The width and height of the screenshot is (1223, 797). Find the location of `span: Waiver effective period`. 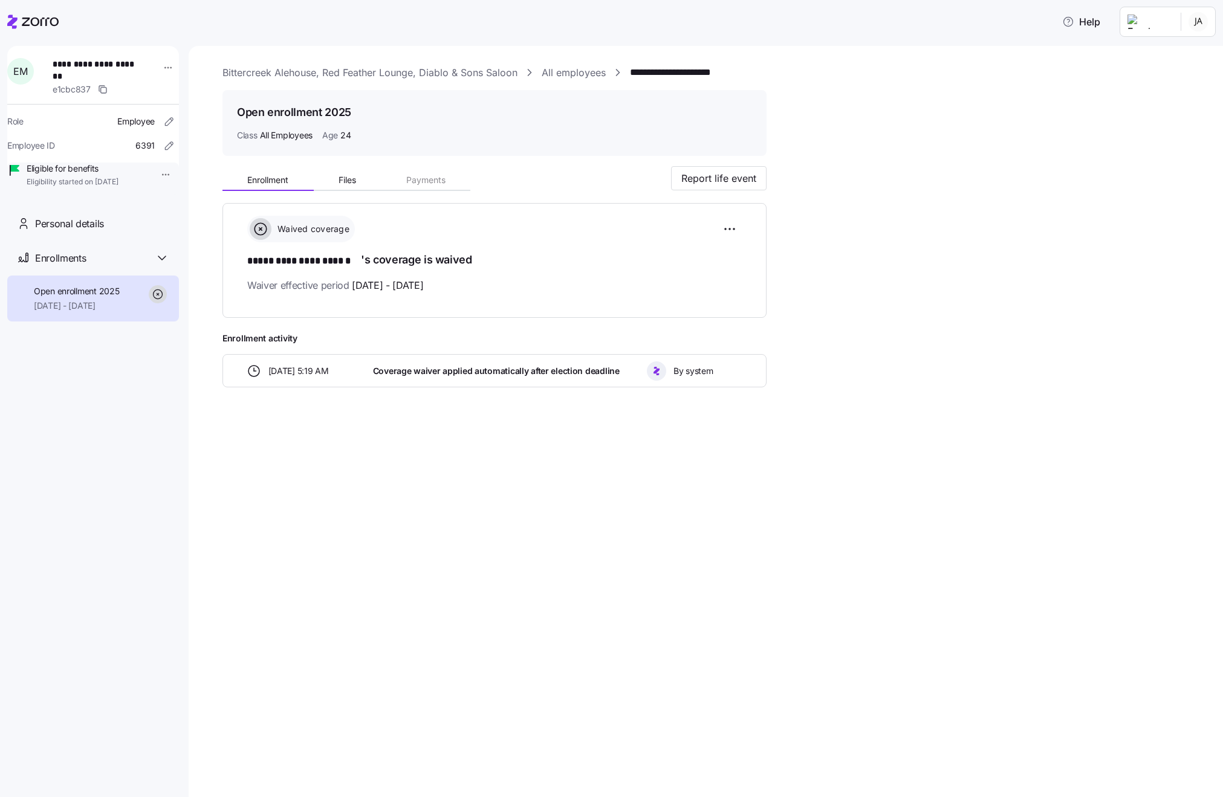

span: Waiver effective period is located at coordinates (335, 285).